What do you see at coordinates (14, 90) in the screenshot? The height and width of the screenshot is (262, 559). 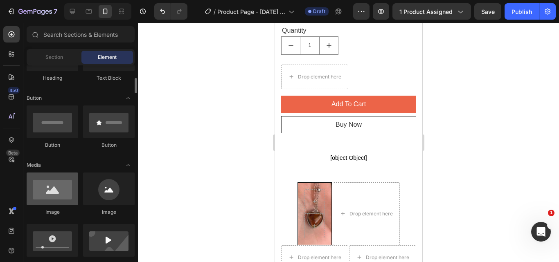 I see `div: 450` at bounding box center [14, 90].